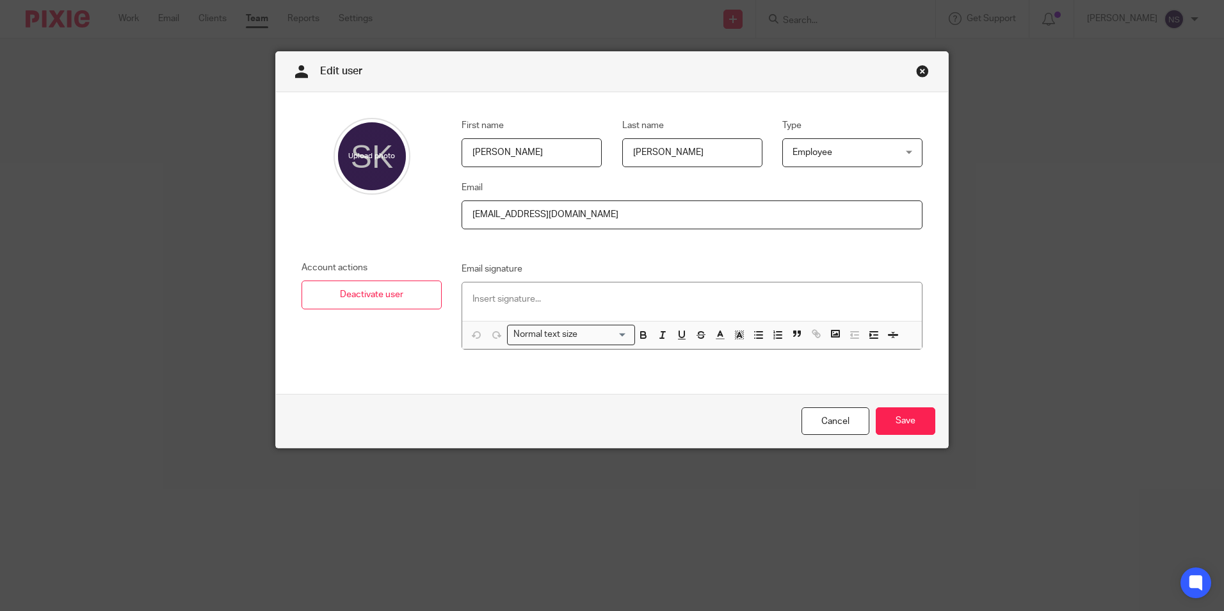 The width and height of the screenshot is (1224, 611). Describe the element at coordinates (545, 334) in the screenshot. I see `span: Normal text size` at that location.